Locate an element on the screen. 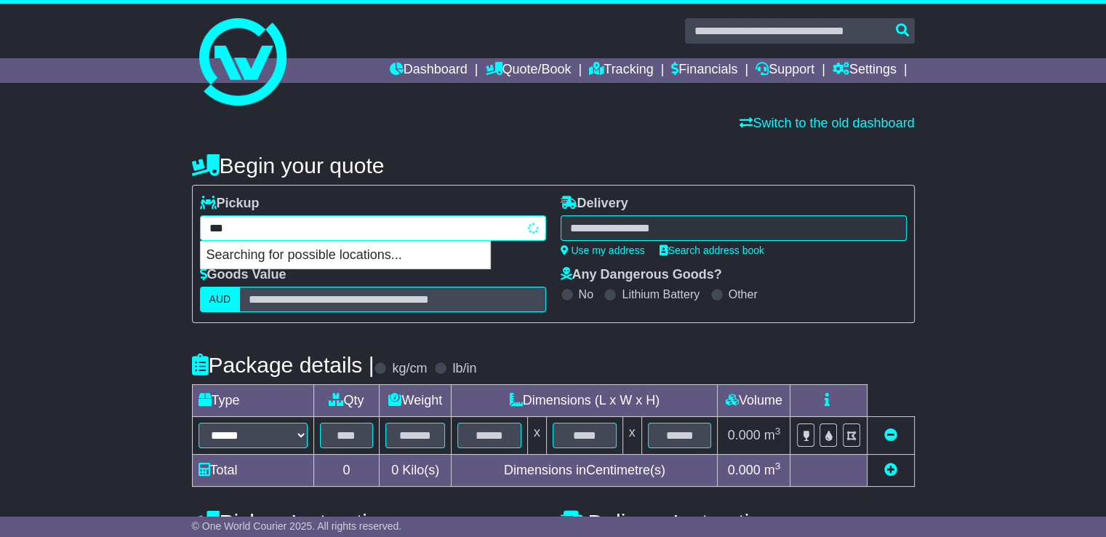 This screenshot has width=1106, height=537. a: Search address book is located at coordinates (712, 250).